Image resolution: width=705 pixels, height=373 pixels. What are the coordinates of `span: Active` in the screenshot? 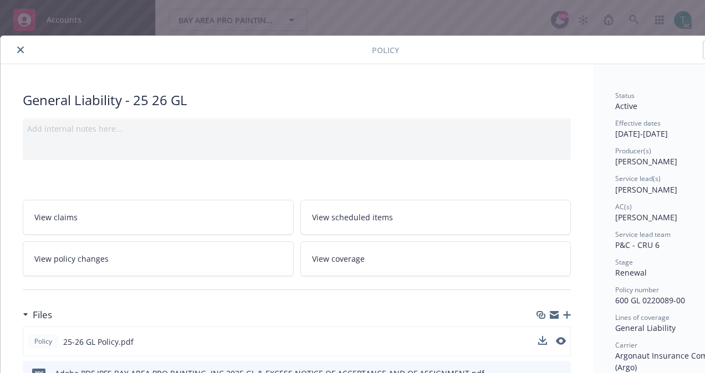 It's located at (626, 106).